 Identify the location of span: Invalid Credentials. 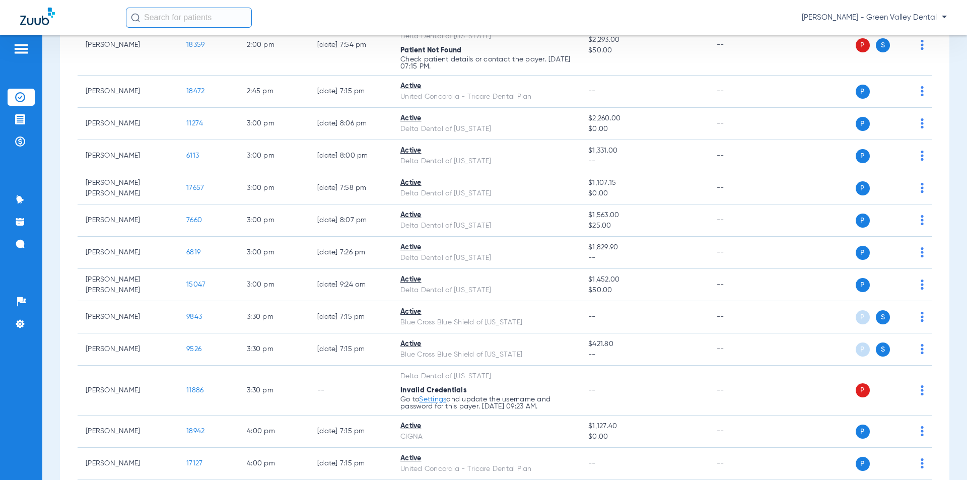
(434, 390).